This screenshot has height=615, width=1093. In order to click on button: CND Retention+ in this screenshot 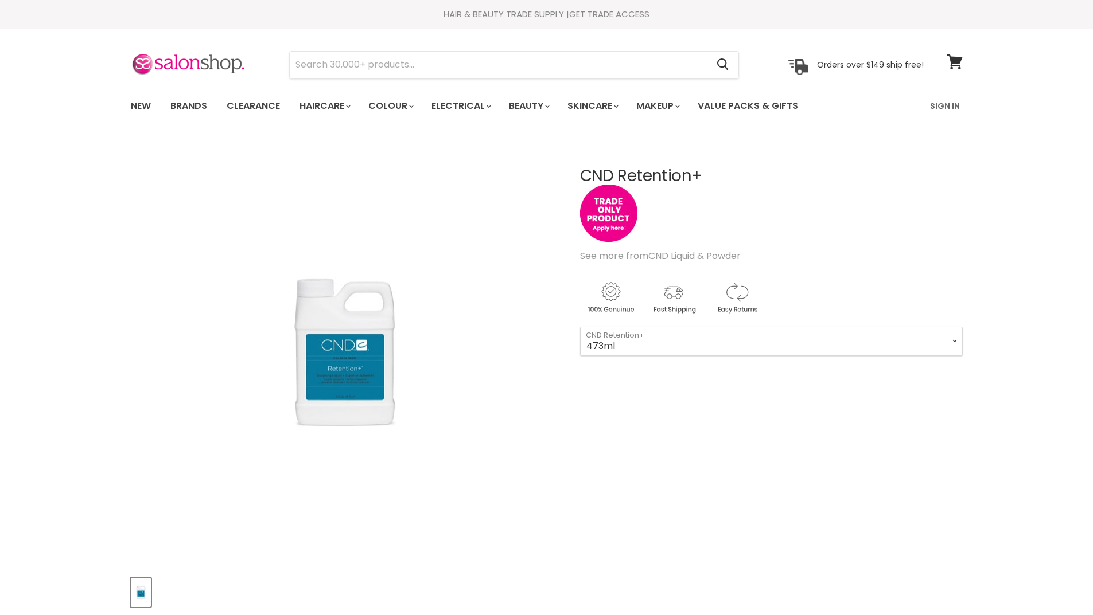, I will do `click(141, 592)`.